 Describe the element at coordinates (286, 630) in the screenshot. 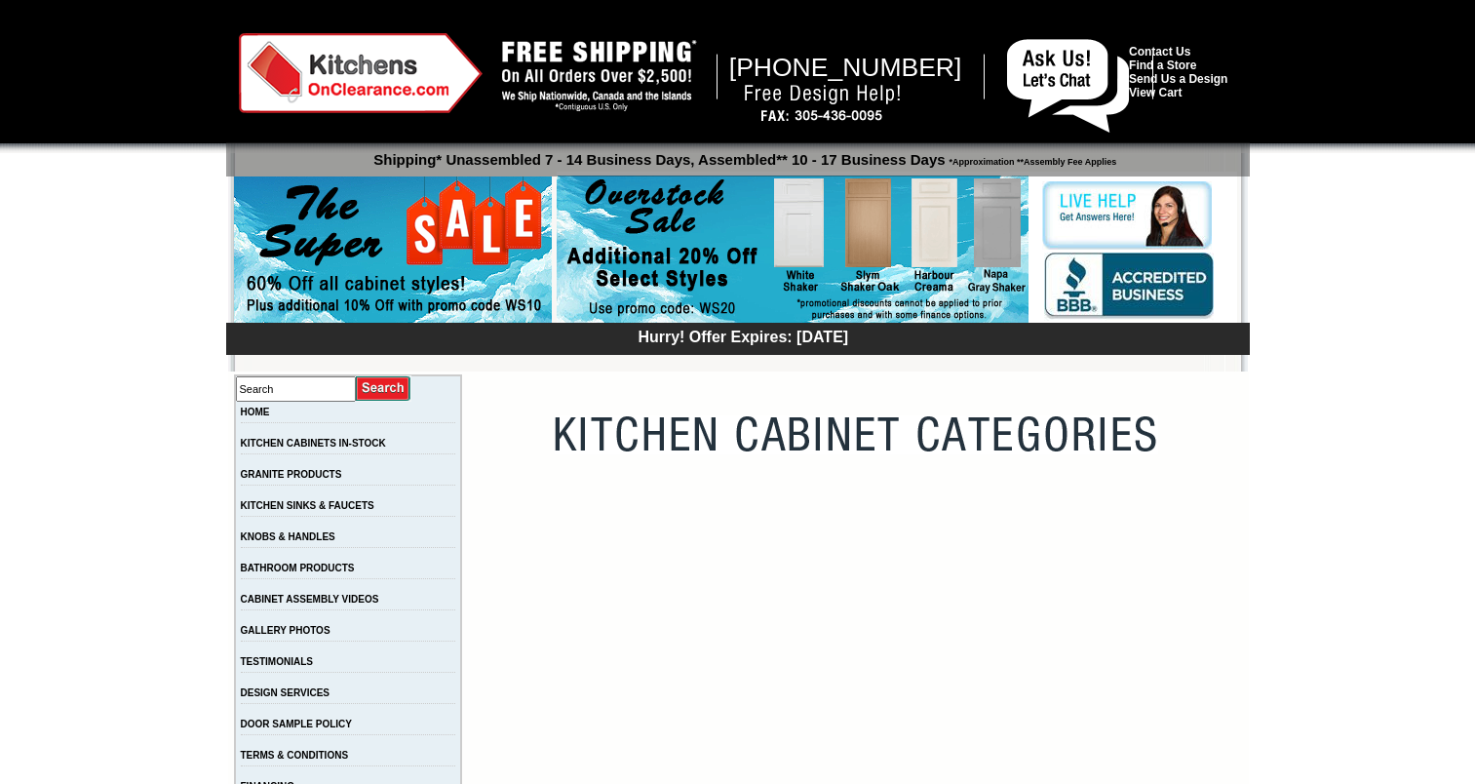

I see `a: GALLERY PHOTOS` at that location.